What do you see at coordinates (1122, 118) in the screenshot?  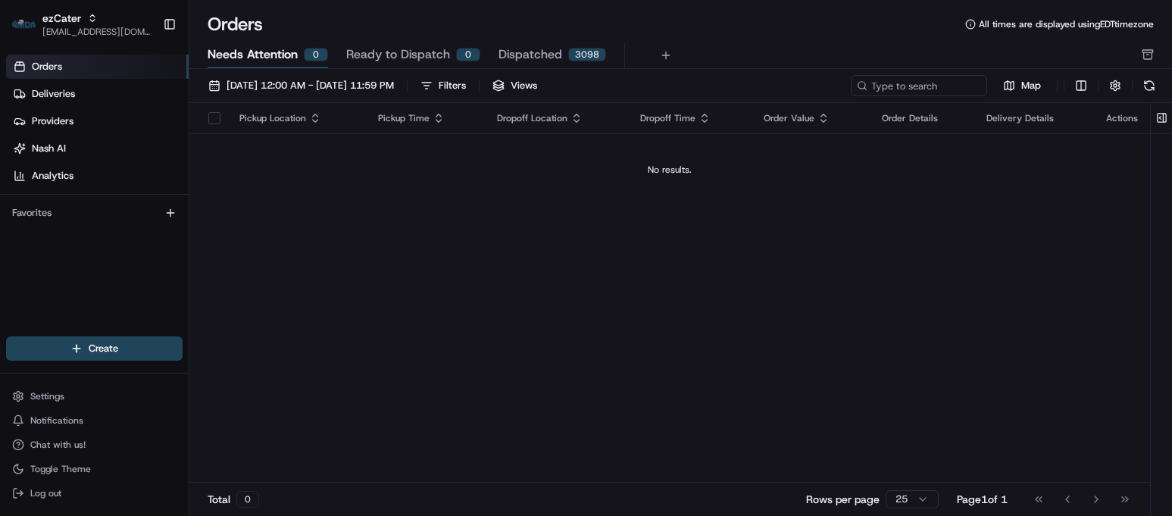 I see `div: Actions` at bounding box center [1122, 118].